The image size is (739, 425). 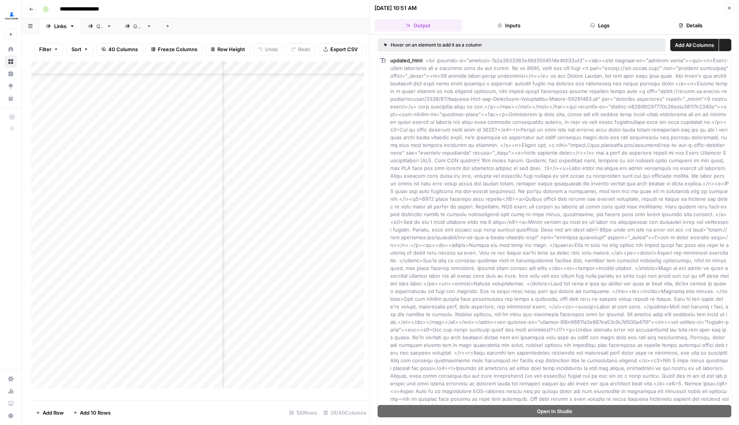 I want to click on span: Filter, so click(x=45, y=49).